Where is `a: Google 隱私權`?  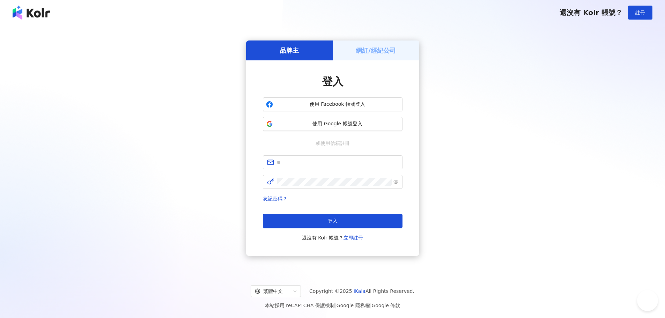 a: Google 隱私權 is located at coordinates (353, 305).